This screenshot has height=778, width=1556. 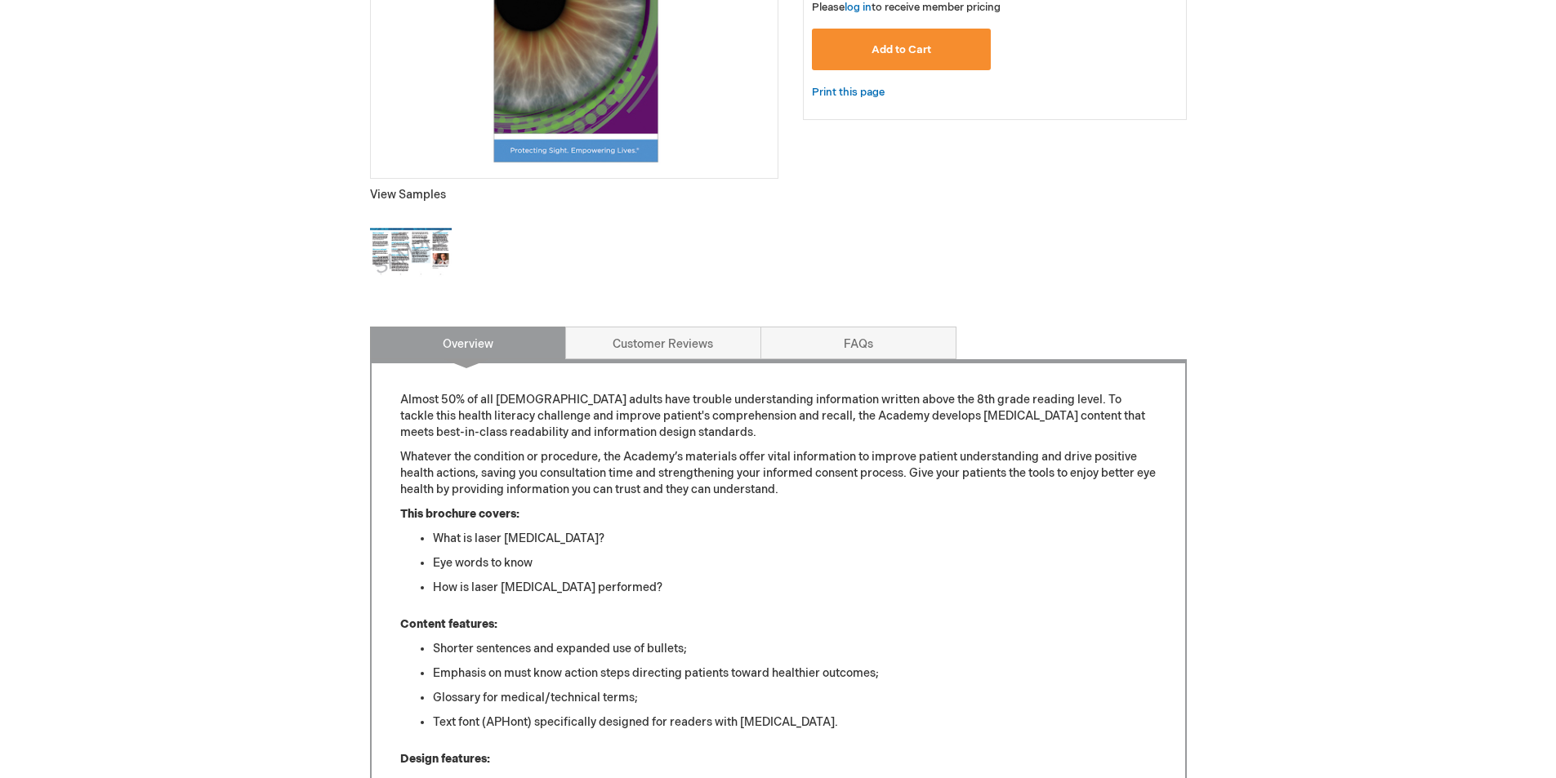 I want to click on a: Customer Reviews, so click(x=663, y=343).